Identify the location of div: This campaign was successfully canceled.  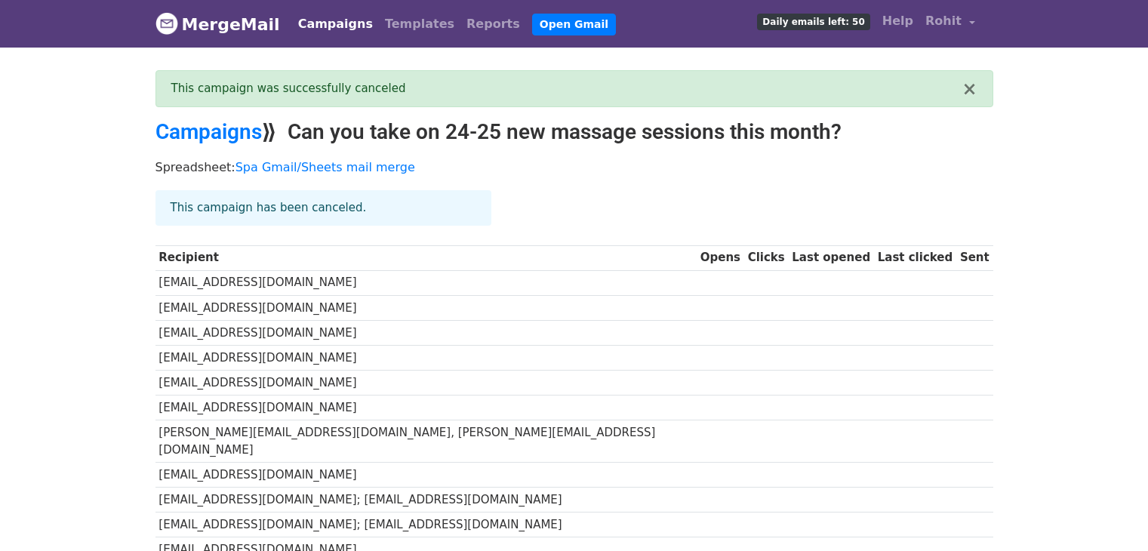
(567, 88).